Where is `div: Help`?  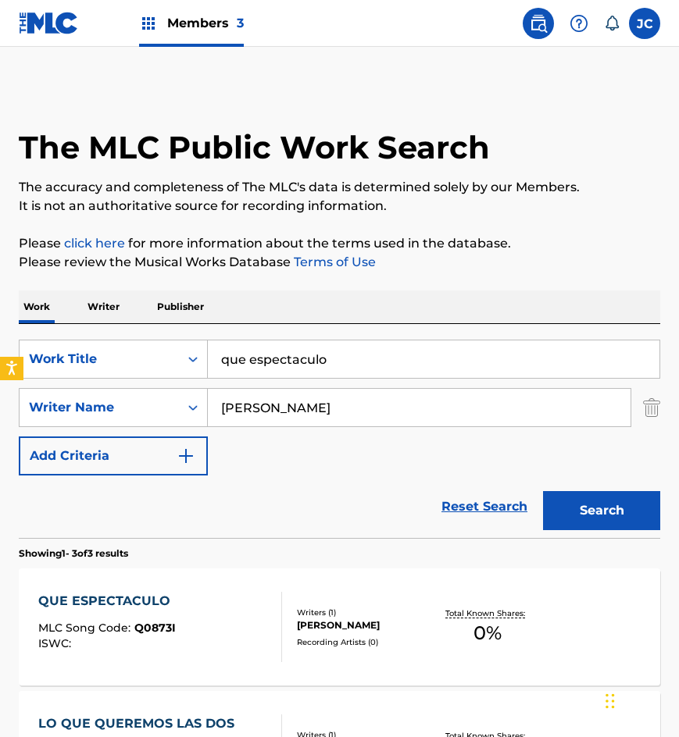
div: Help is located at coordinates (579, 23).